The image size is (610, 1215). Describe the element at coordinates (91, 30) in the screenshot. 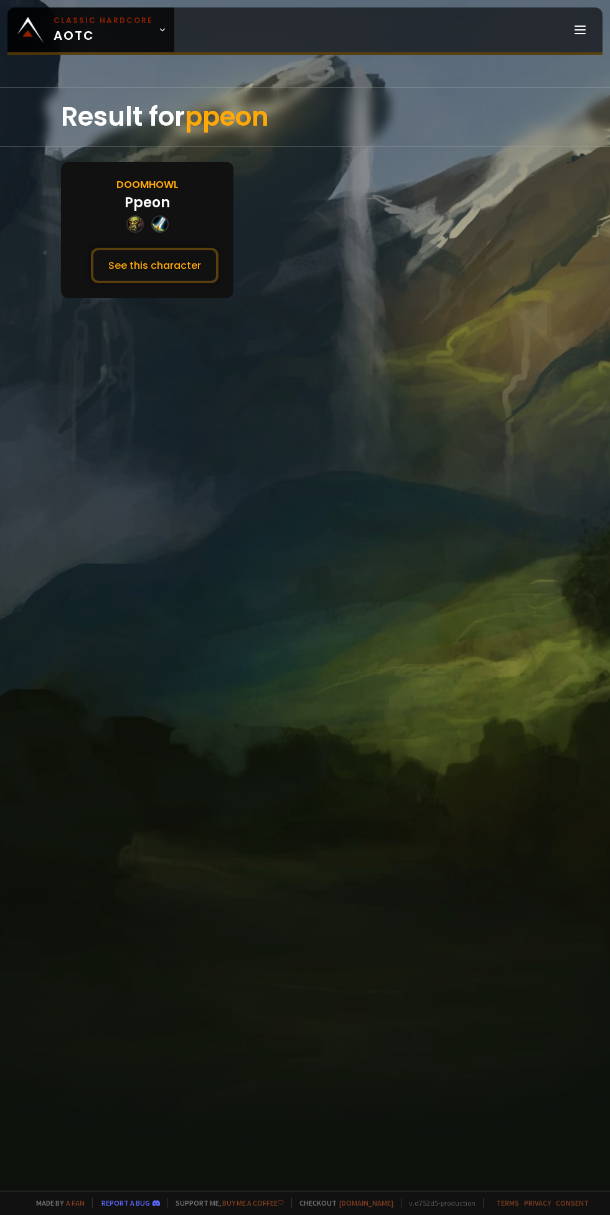

I see `a: Classic HardcoreAOTC` at that location.